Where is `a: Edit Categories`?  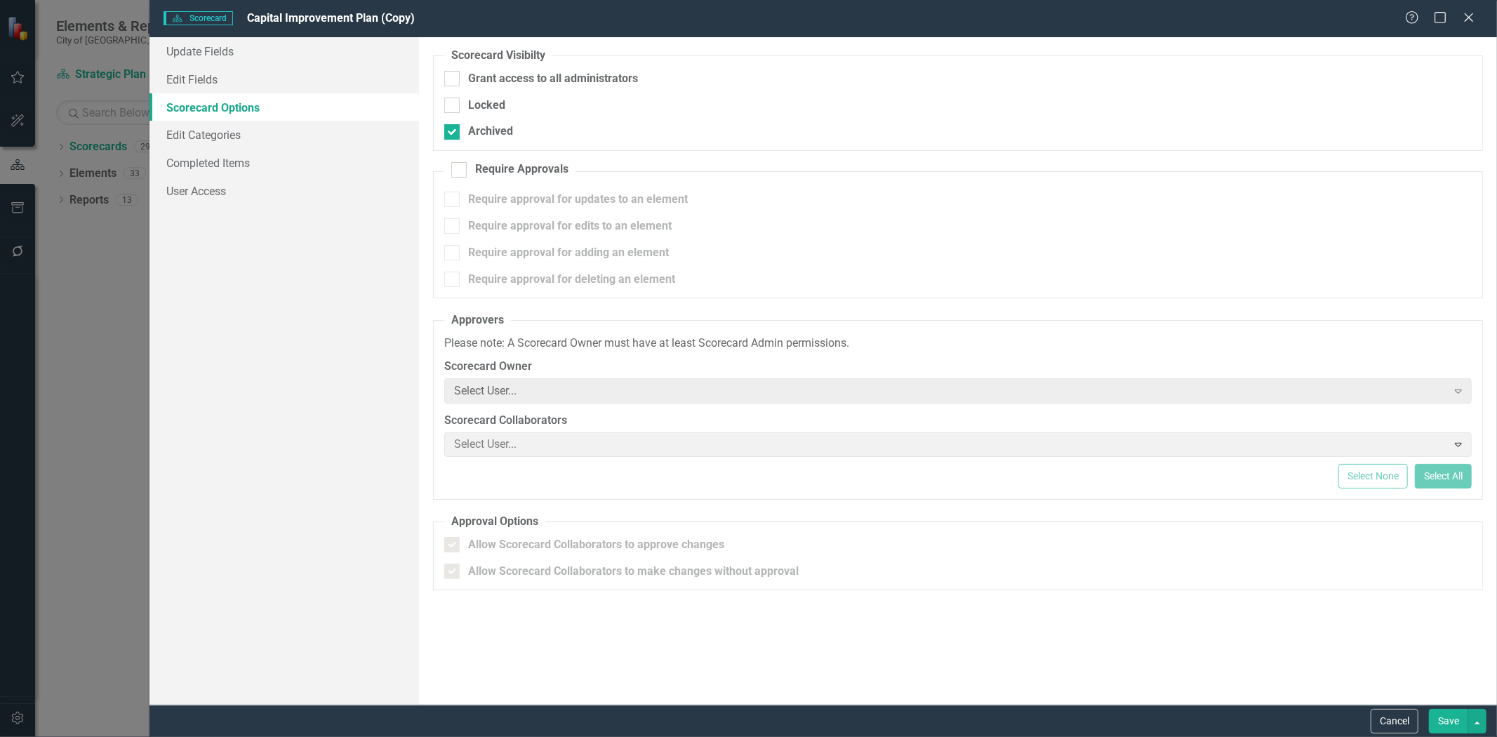 a: Edit Categories is located at coordinates (284, 135).